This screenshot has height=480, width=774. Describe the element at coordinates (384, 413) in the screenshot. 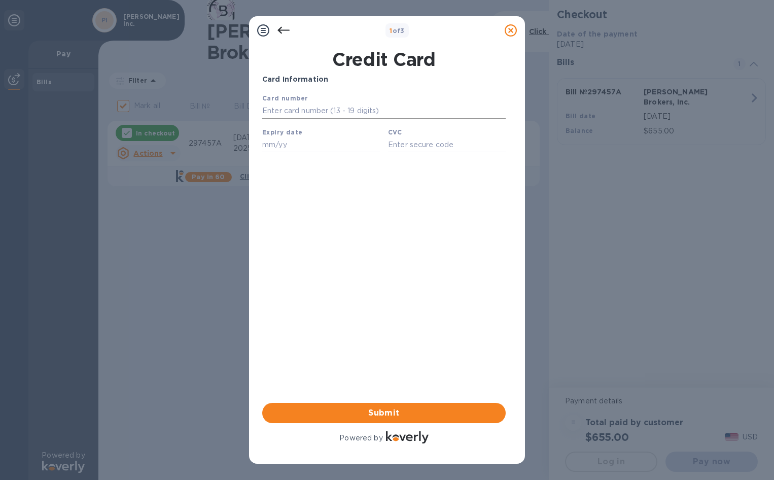

I see `span: Submit` at that location.